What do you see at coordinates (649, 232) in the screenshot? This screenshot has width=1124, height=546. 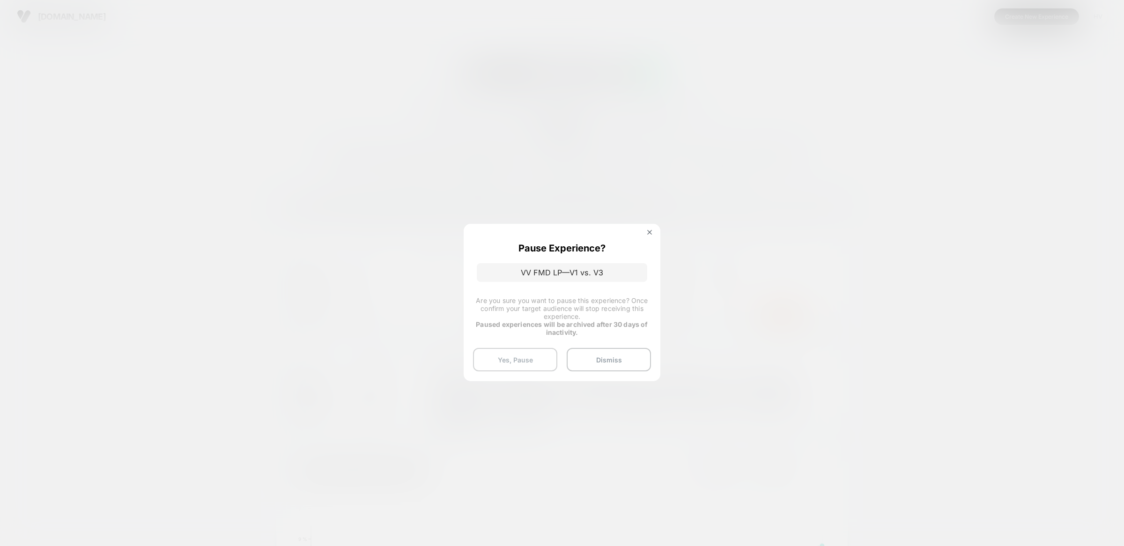 I see `img: close` at bounding box center [649, 232].